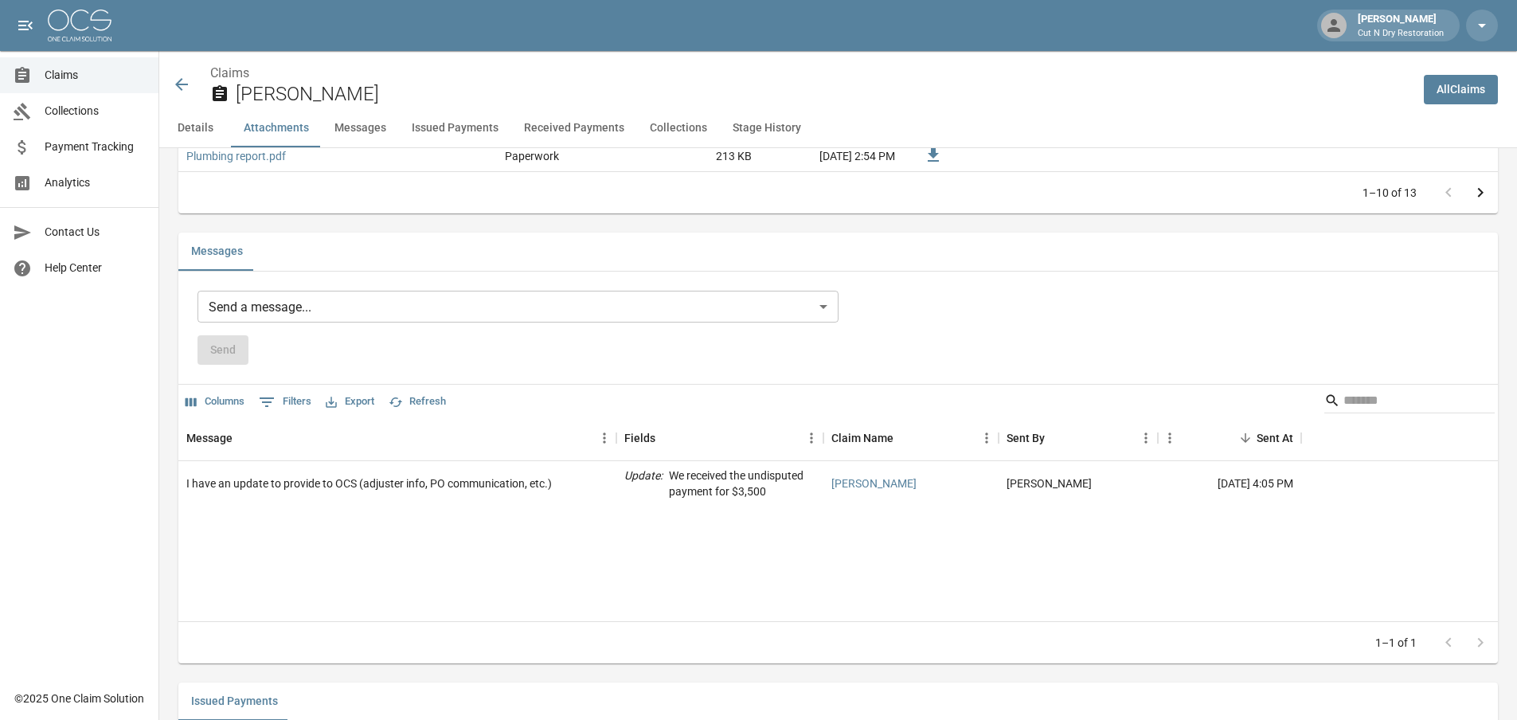 Image resolution: width=1517 pixels, height=720 pixels. What do you see at coordinates (350, 401) in the screenshot?
I see `button: Export` at bounding box center [350, 401].